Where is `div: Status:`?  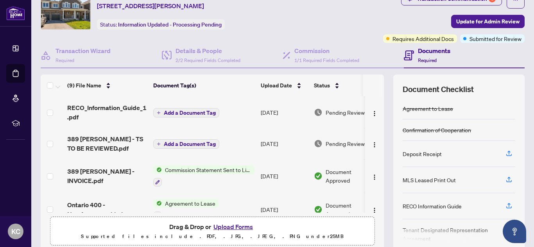 div: Status: is located at coordinates (161, 24).